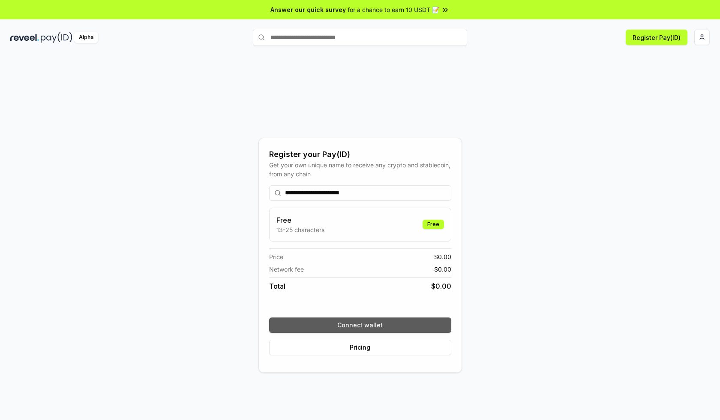 The width and height of the screenshot is (720, 420). I want to click on div: Register your Pay(ID), so click(360, 154).